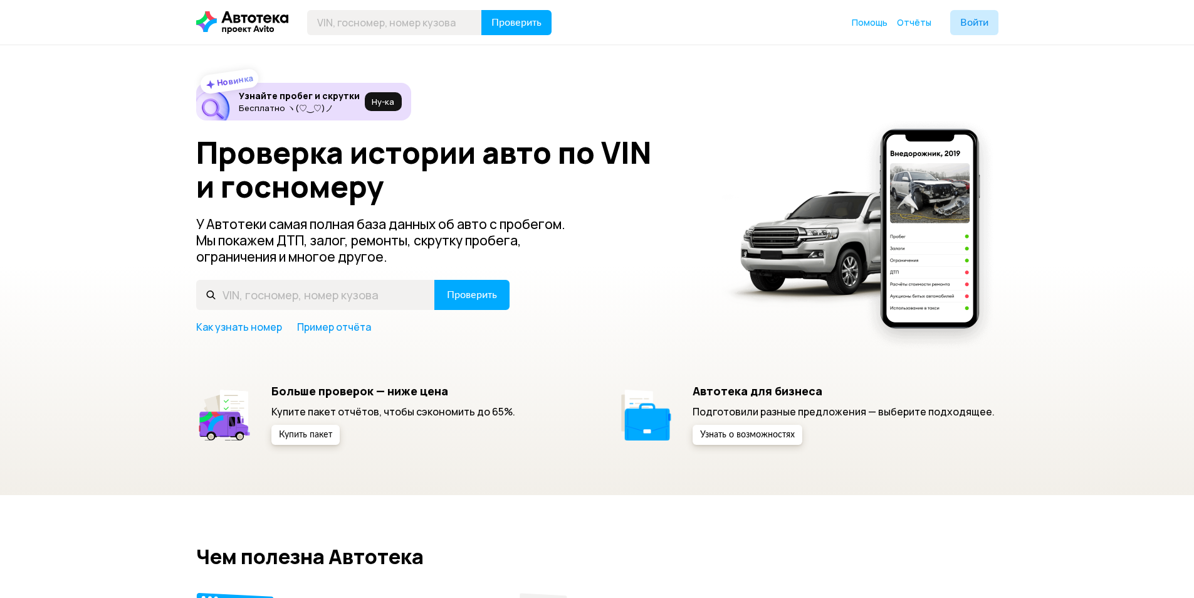  I want to click on span: Купить пакет, so click(305, 435).